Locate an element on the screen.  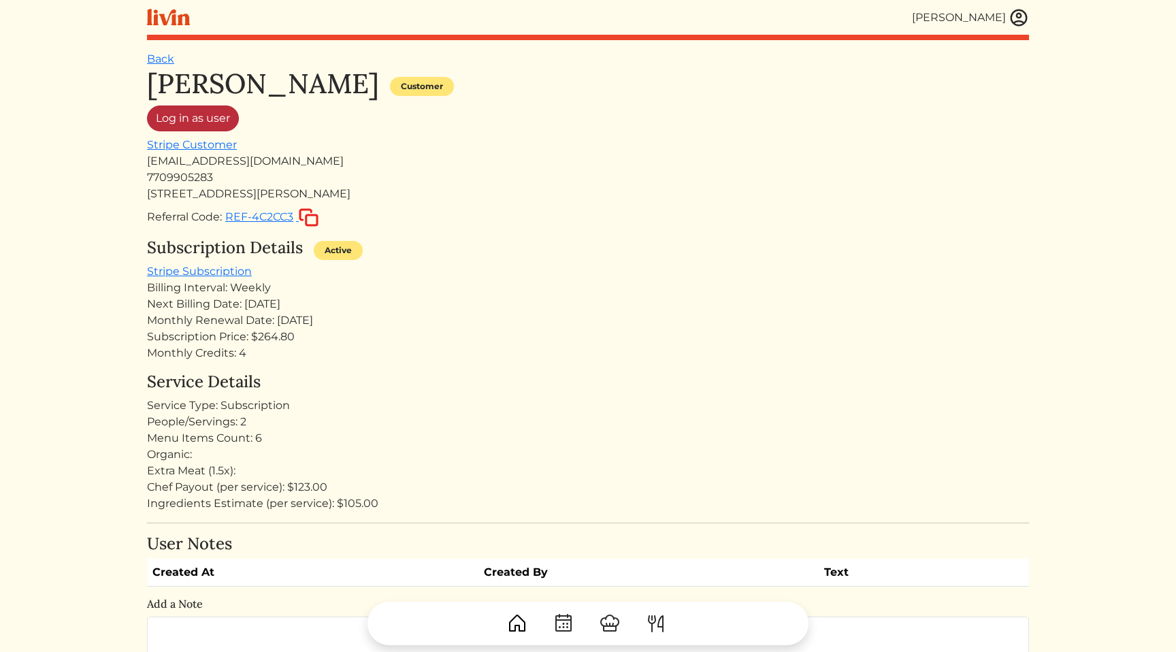
img: CalendarDots-5bcf9d9080389f2a281d69619e1c85352834be518fbc73d9501aef674afc0d57.svg is located at coordinates (563, 623).